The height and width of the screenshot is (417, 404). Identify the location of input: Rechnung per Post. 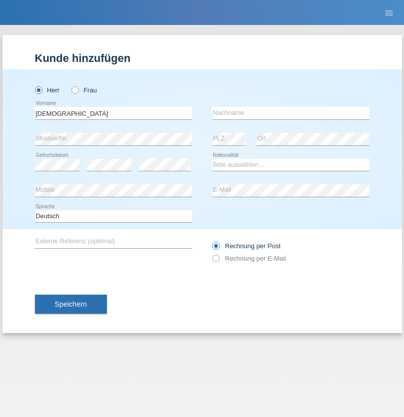
(215, 248).